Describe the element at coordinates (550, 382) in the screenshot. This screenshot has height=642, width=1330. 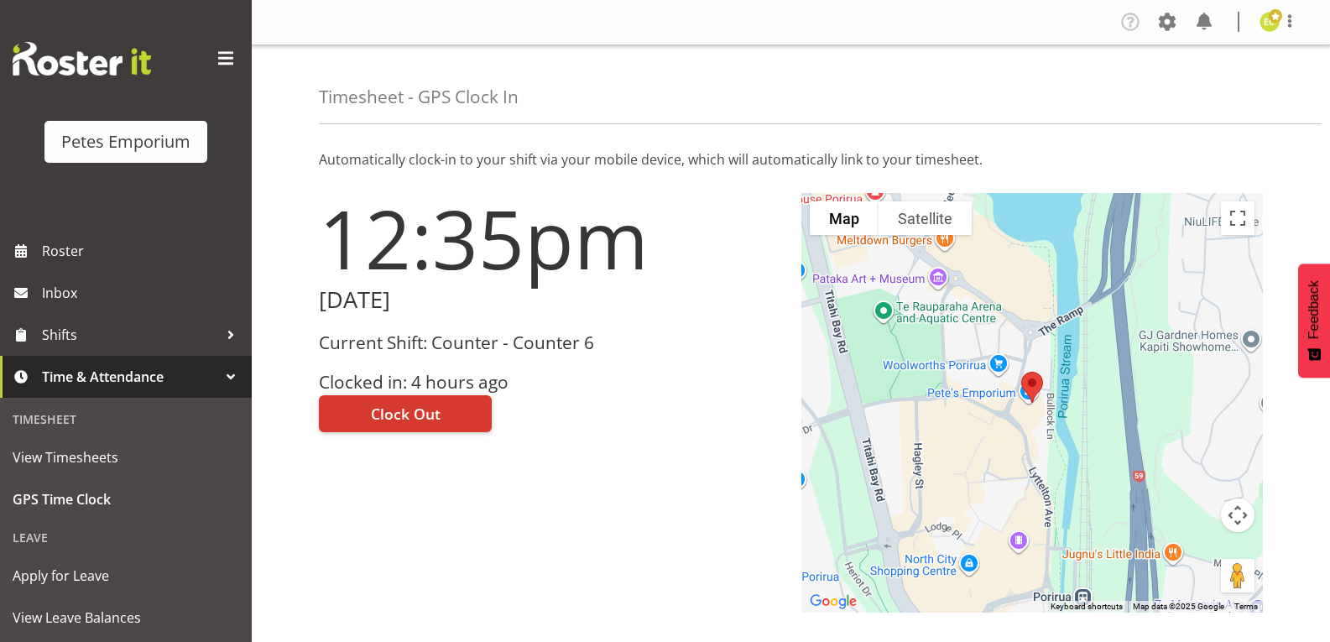
I see `h3: Clocked in: 4 hours ago` at that location.